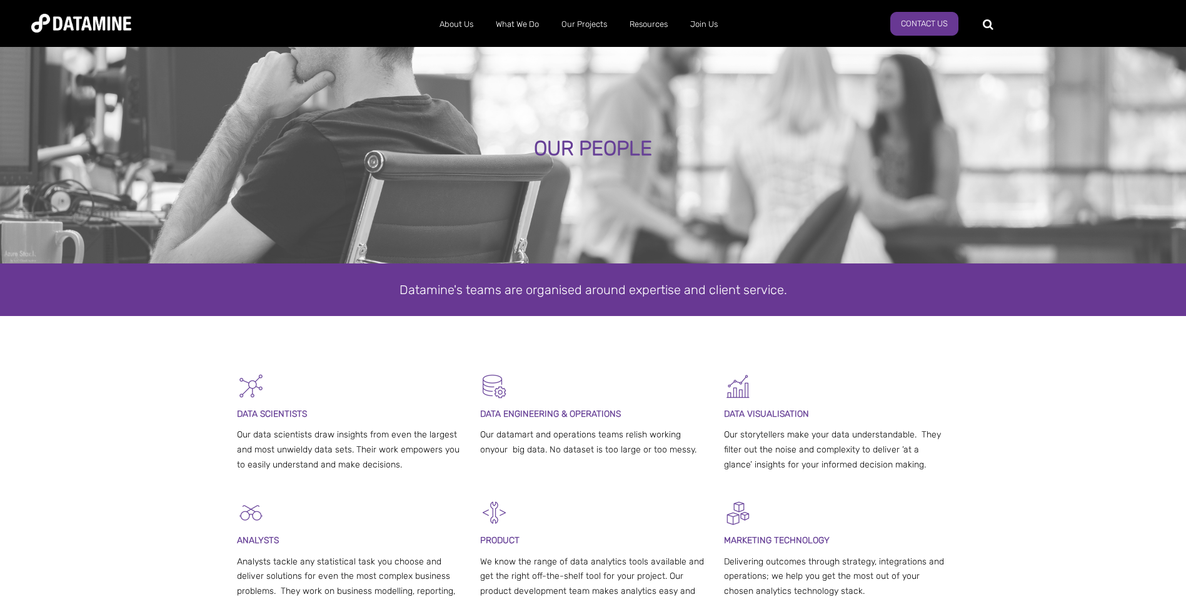  Describe the element at coordinates (494, 386) in the screenshot. I see `img: Datamart` at that location.